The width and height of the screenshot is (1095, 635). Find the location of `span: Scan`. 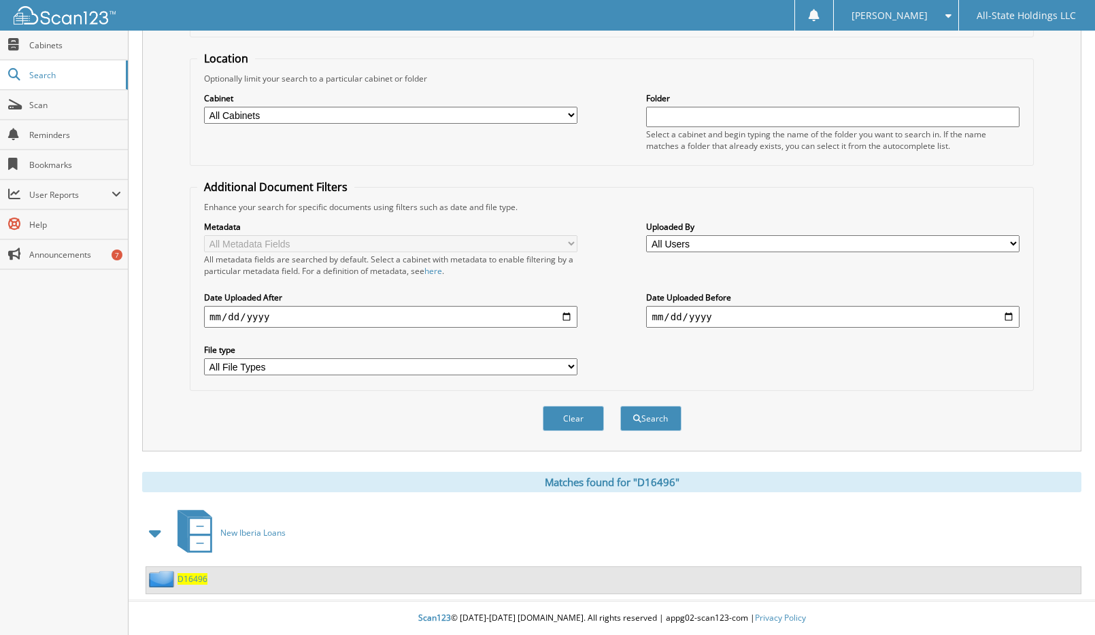

span: Scan is located at coordinates (75, 105).